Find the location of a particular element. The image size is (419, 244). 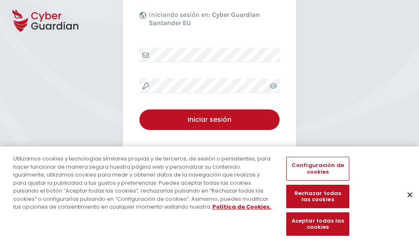

button: Configuración de cookies, Abre el cuadro de diálogo del centro de preferencias. is located at coordinates (317, 169).